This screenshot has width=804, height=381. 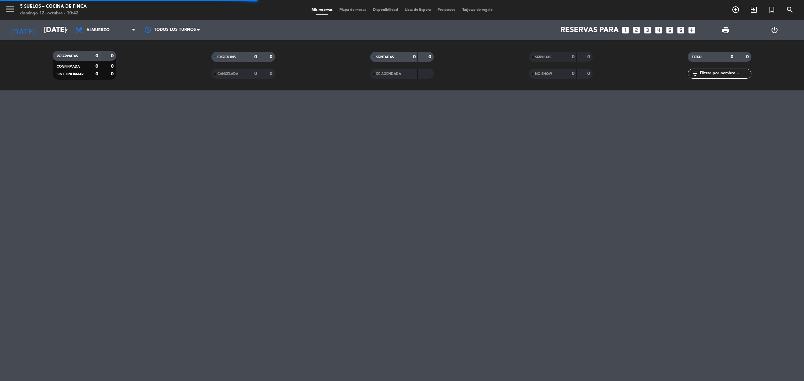 I want to click on i: looks_6, so click(x=681, y=30).